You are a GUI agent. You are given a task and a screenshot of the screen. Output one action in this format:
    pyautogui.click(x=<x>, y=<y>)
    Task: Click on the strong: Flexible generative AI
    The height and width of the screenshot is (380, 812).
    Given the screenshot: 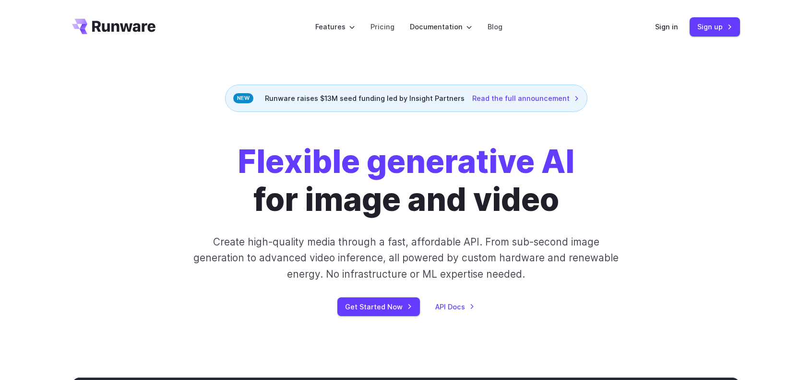 What is the action you would take?
    pyautogui.click(x=406, y=161)
    